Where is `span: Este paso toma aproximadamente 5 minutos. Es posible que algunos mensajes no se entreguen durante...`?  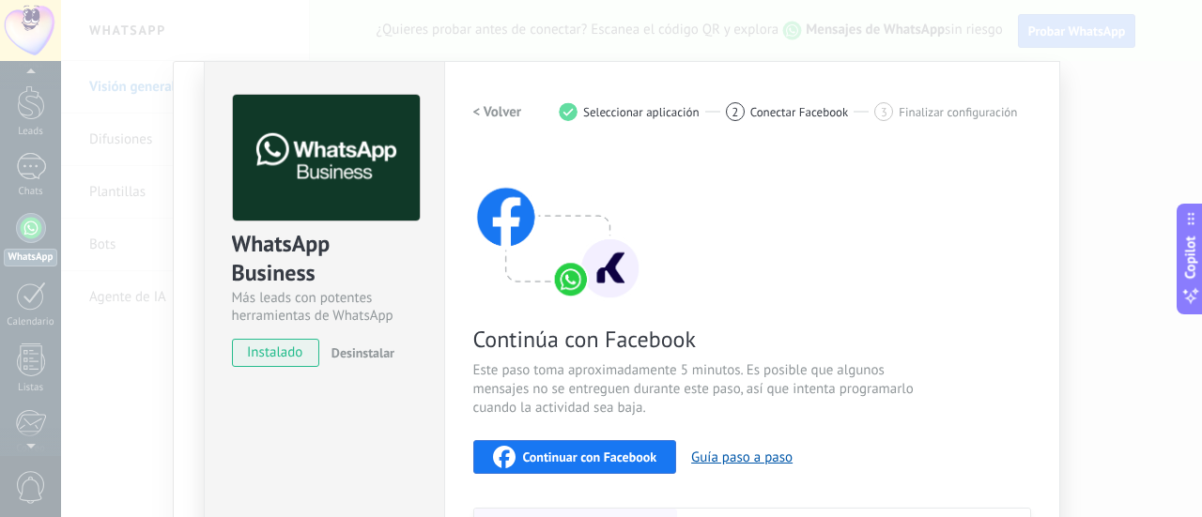 span: Este paso toma aproximadamente 5 minutos. Es posible que algunos mensajes no se entreguen durante... is located at coordinates (697, 390).